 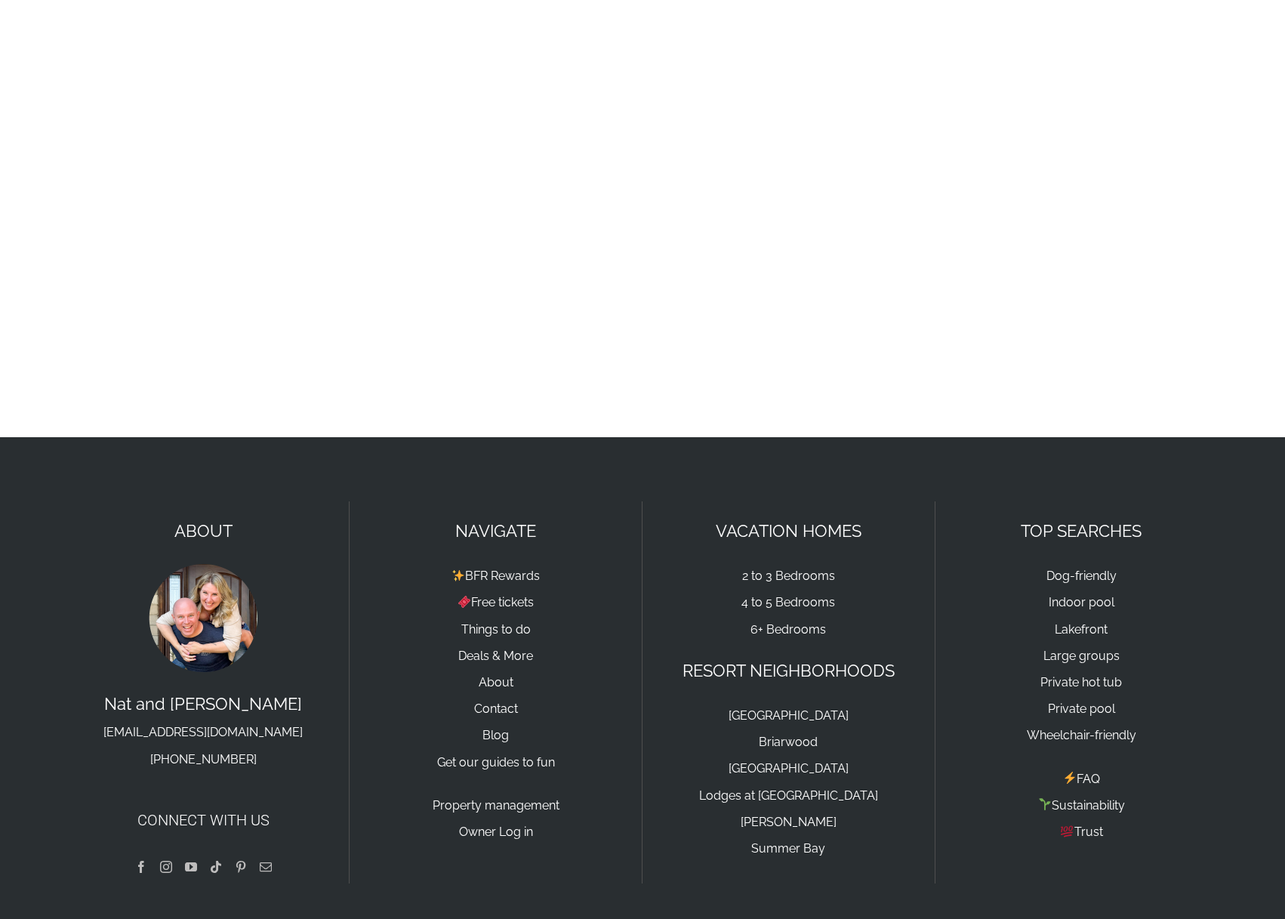 I want to click on a: Blog, so click(x=495, y=735).